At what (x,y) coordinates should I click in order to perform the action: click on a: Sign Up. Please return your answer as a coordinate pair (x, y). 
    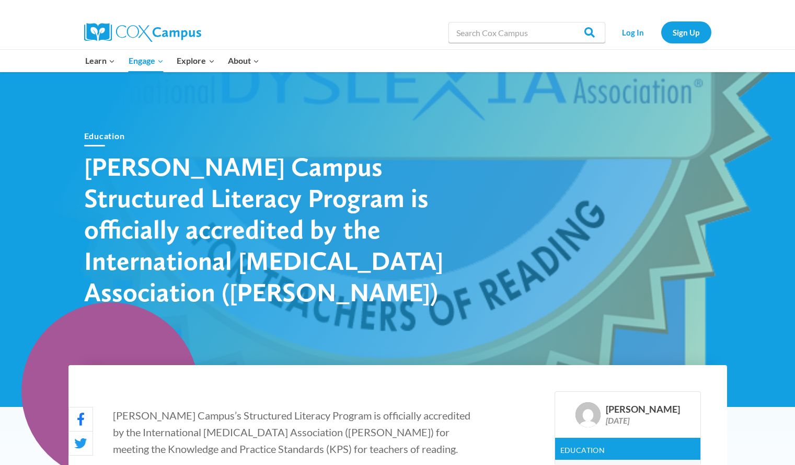
    Looking at the image, I should click on (687, 32).